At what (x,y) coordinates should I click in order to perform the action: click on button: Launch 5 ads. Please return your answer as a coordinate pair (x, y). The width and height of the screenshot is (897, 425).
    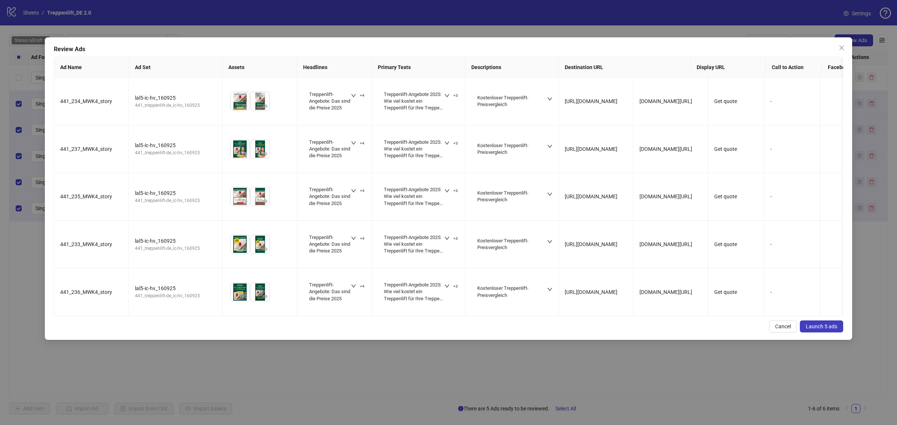
    Looking at the image, I should click on (821, 326).